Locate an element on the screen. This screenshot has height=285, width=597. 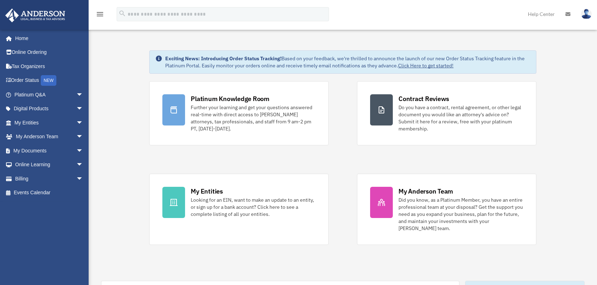
a: My Entitiesarrow_drop_down is located at coordinates (49, 123).